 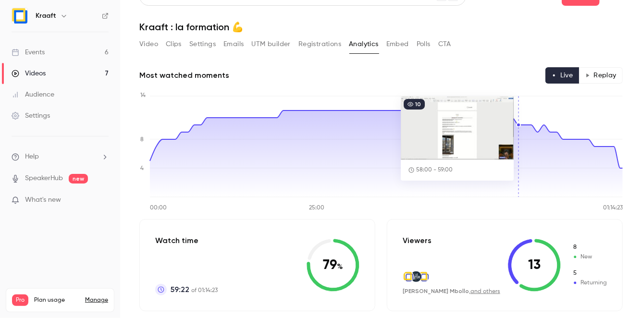 What do you see at coordinates (364, 44) in the screenshot?
I see `button: Analytics` at bounding box center [364, 44].